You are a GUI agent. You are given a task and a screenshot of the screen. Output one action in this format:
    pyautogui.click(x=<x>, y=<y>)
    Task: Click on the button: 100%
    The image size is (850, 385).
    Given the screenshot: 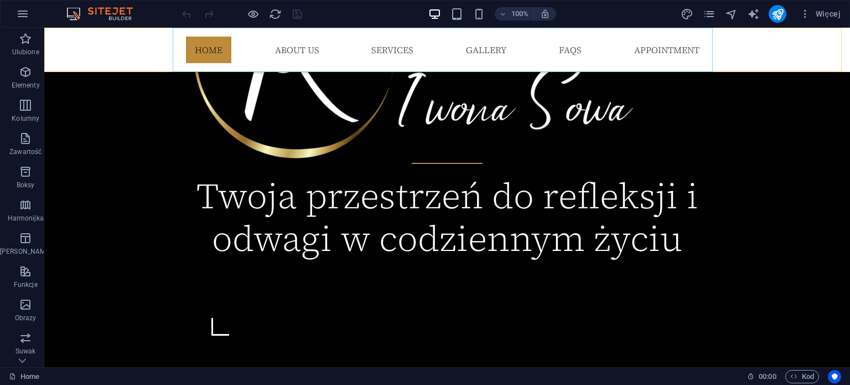 What is the action you would take?
    pyautogui.click(x=514, y=14)
    